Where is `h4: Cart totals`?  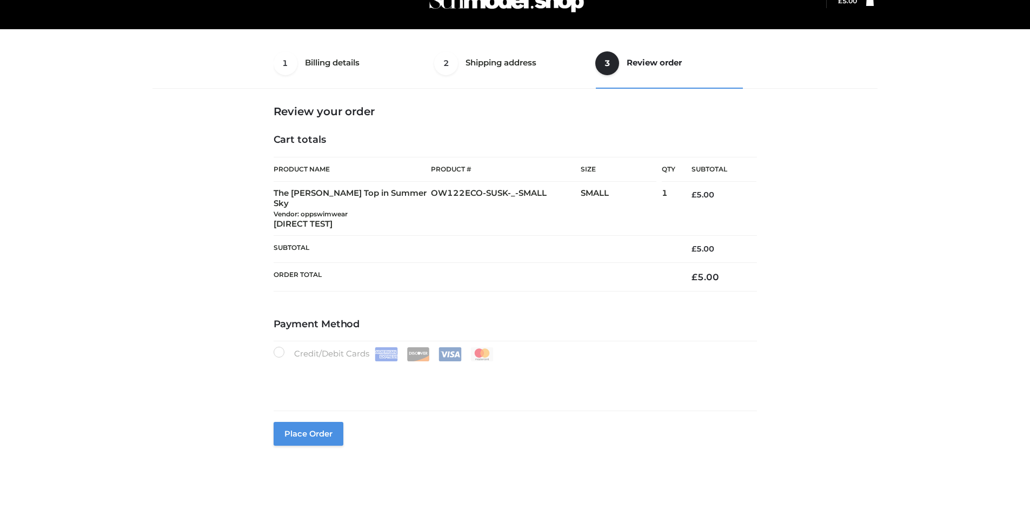 h4: Cart totals is located at coordinates (515, 140).